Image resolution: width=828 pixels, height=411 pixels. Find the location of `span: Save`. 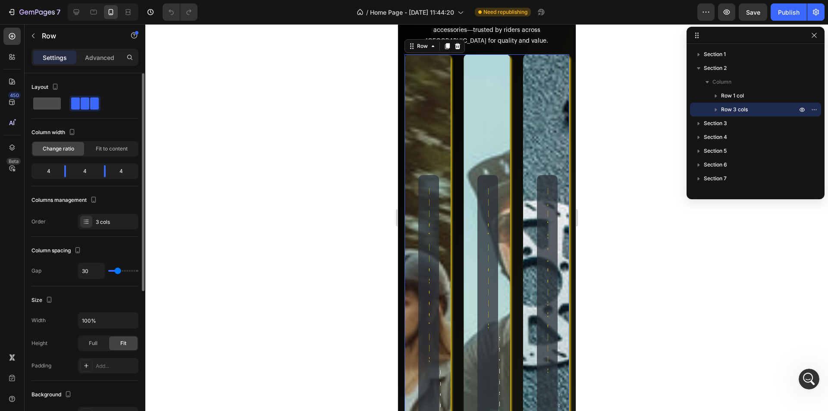

span: Save is located at coordinates (753, 12).